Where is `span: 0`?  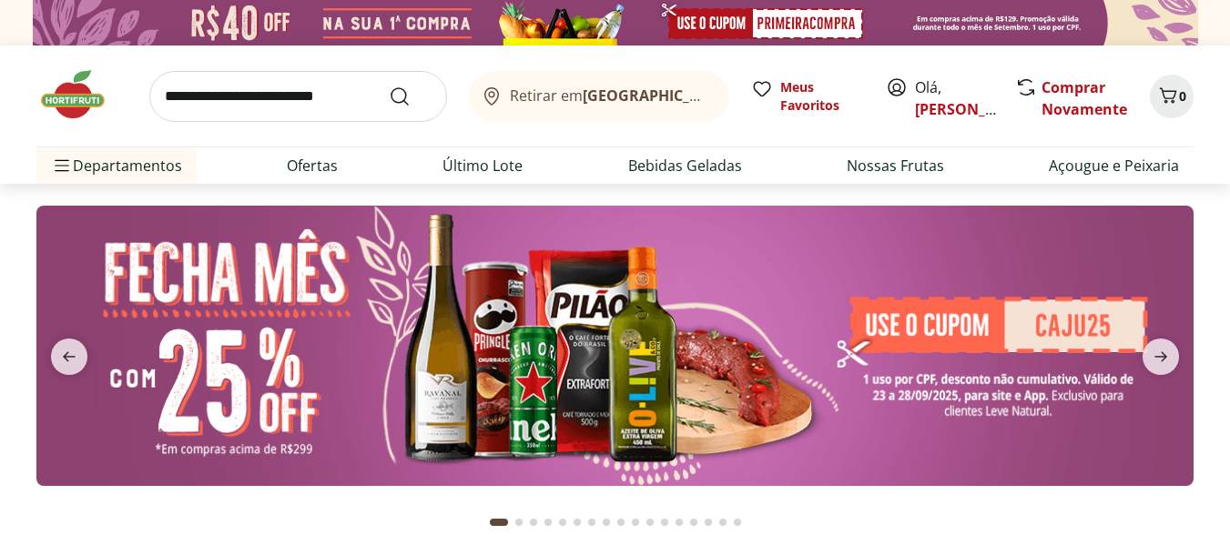 span: 0 is located at coordinates (1183, 96).